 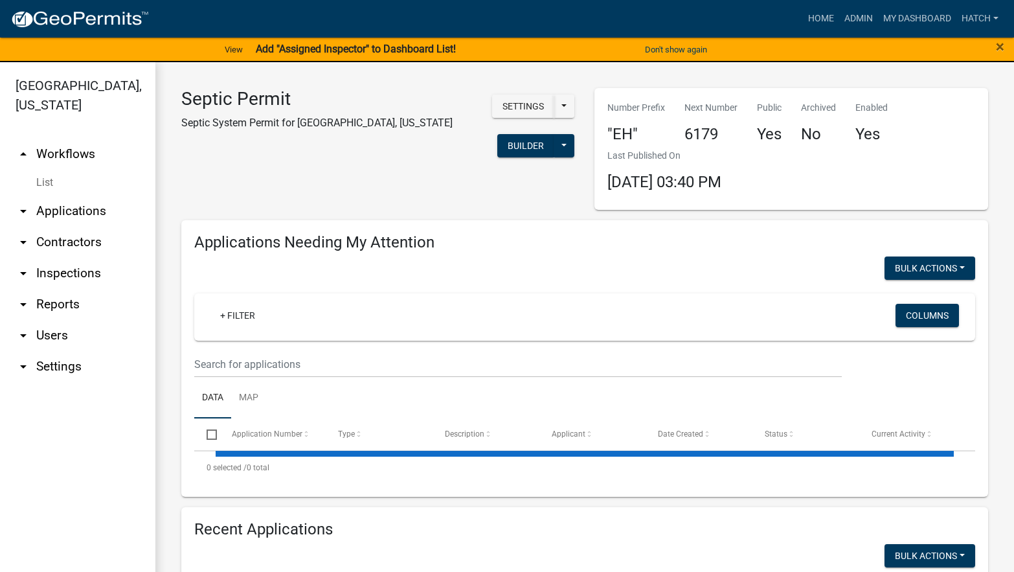 I want to click on h3: Septic Permit, so click(x=317, y=99).